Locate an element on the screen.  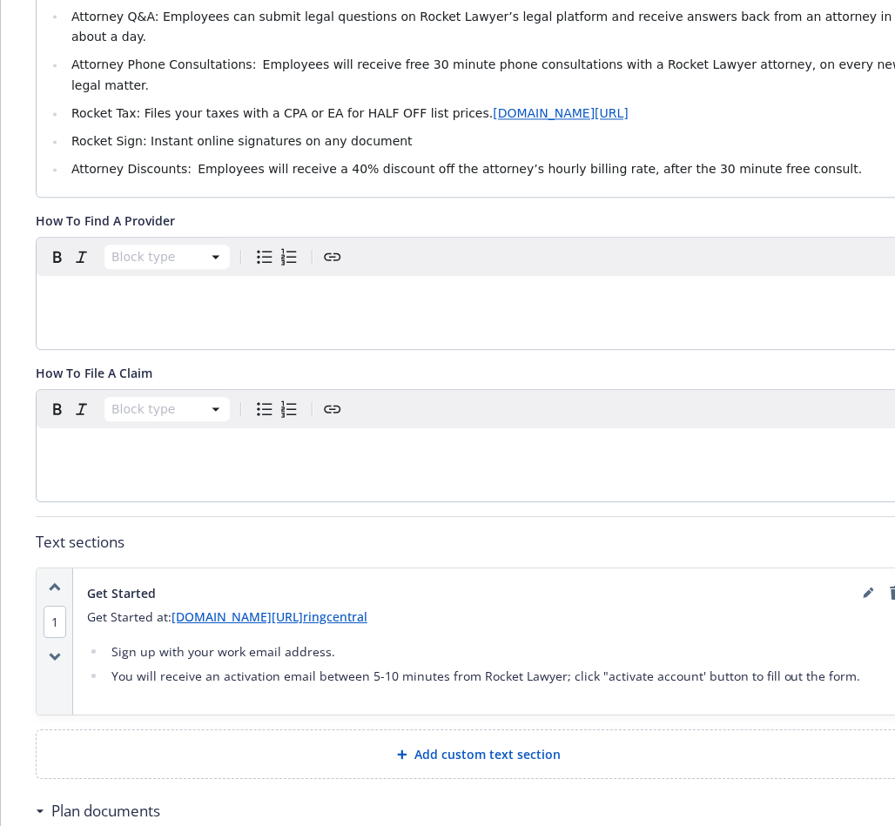
span: Get Started is located at coordinates (121, 594).